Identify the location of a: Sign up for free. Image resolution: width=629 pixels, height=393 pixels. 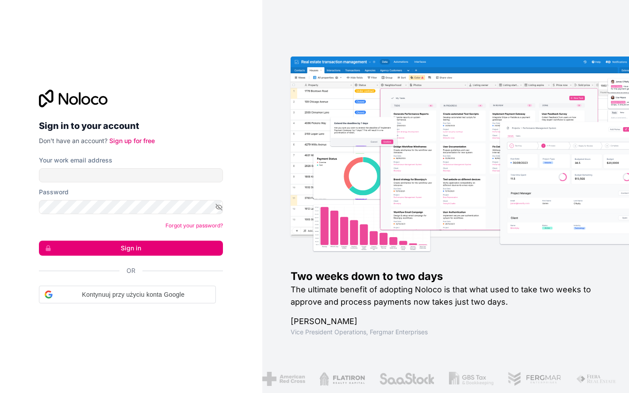
(132, 141).